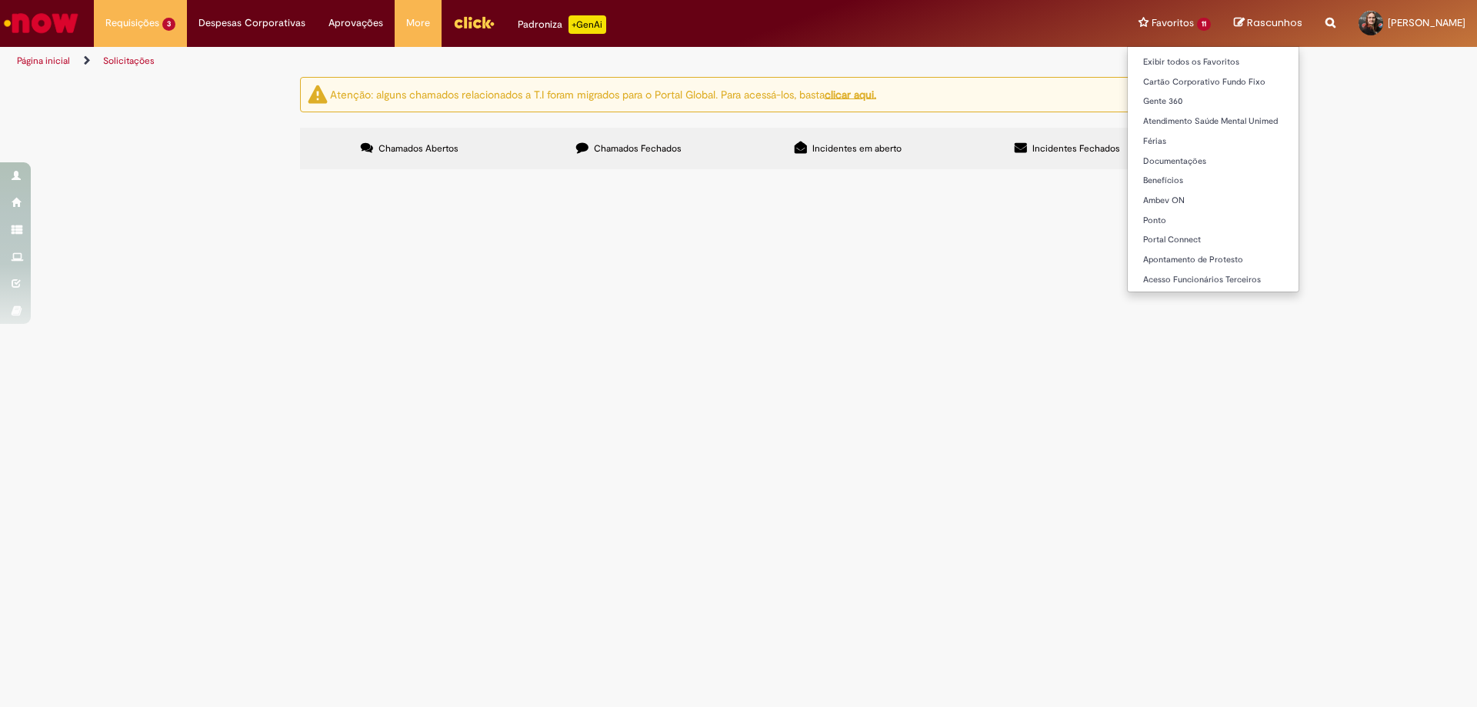 This screenshot has width=1477, height=707. Describe the element at coordinates (418, 23) in the screenshot. I see `span: More` at that location.